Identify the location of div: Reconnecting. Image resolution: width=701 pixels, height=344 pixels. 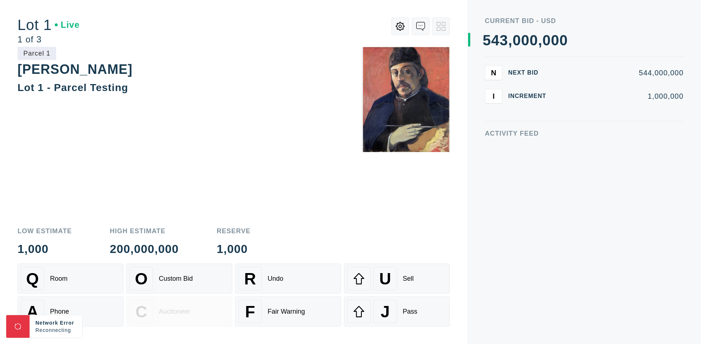
(56, 330).